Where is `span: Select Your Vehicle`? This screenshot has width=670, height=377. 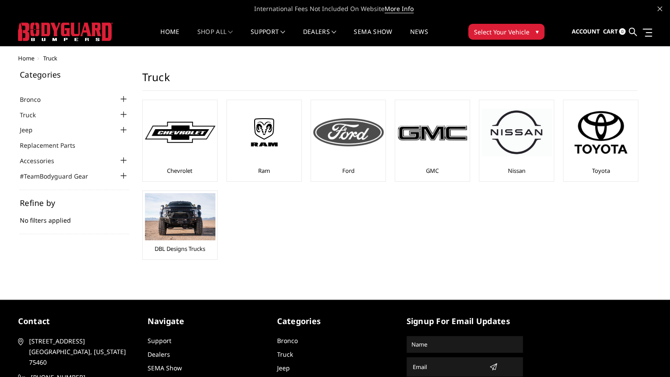 span: Select Your Vehicle is located at coordinates (502, 32).